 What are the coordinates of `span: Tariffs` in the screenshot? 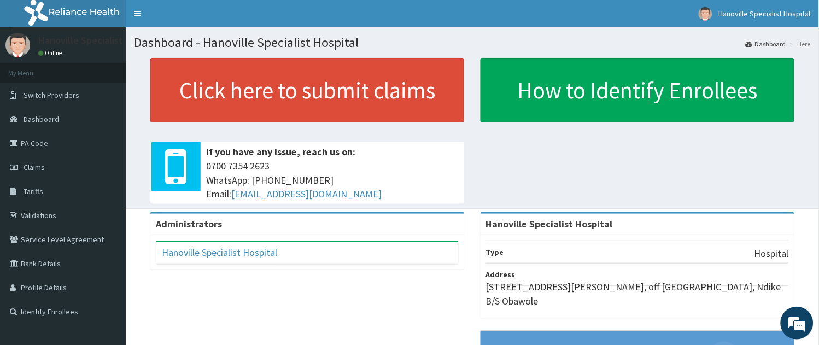 It's located at (33, 191).